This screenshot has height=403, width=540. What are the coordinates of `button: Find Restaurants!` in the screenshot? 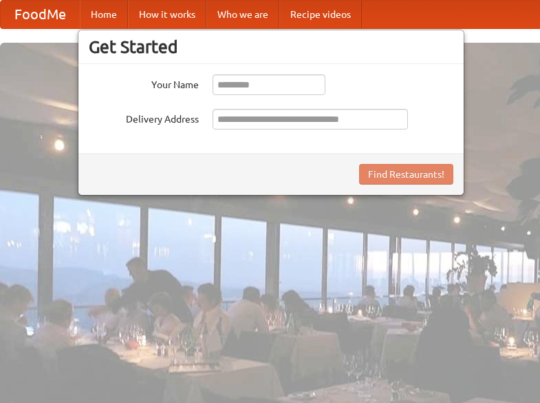 It's located at (406, 174).